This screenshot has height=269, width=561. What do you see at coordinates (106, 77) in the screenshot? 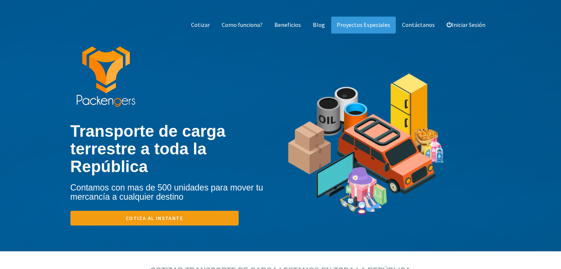
I see `img: packengers` at bounding box center [106, 77].